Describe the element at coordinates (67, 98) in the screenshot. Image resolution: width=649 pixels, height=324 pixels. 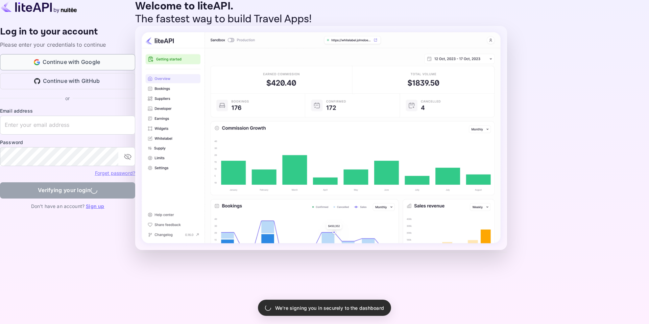
I see `p: or` at that location.